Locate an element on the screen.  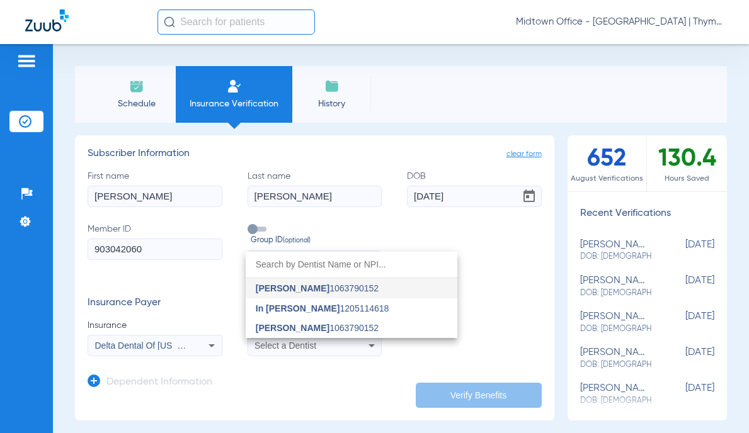
span: 1205114618 is located at coordinates (322, 309).